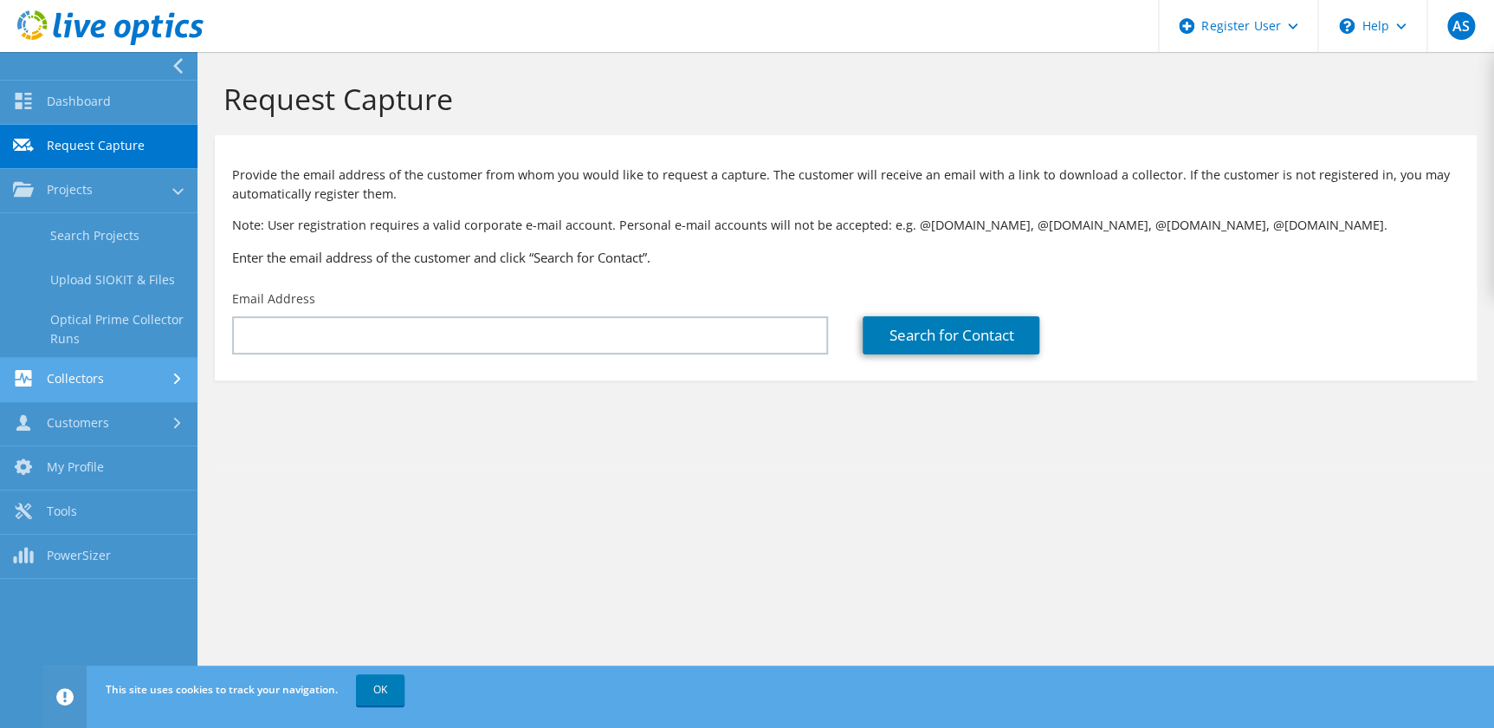 This screenshot has width=1494, height=728. I want to click on h3: Enter the email address of the customer and click “Search for Contact”., so click(846, 257).